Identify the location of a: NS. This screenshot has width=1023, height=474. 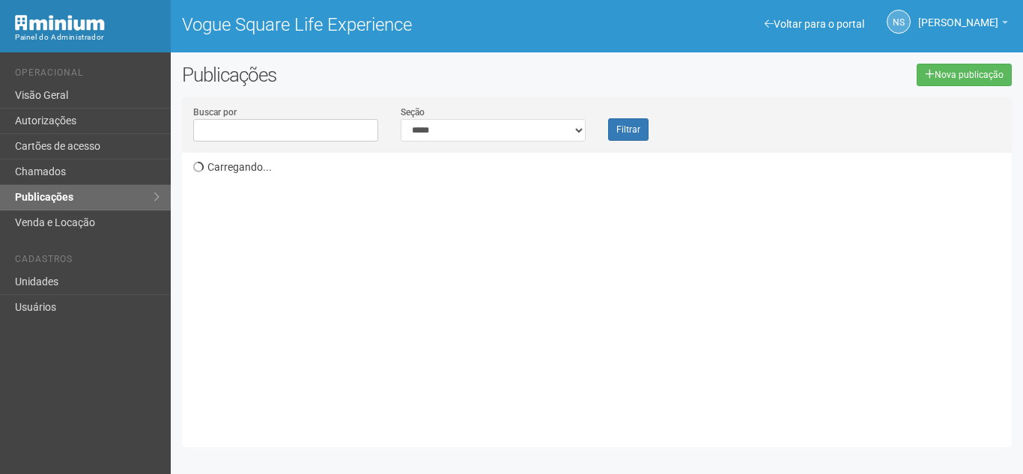
(898, 22).